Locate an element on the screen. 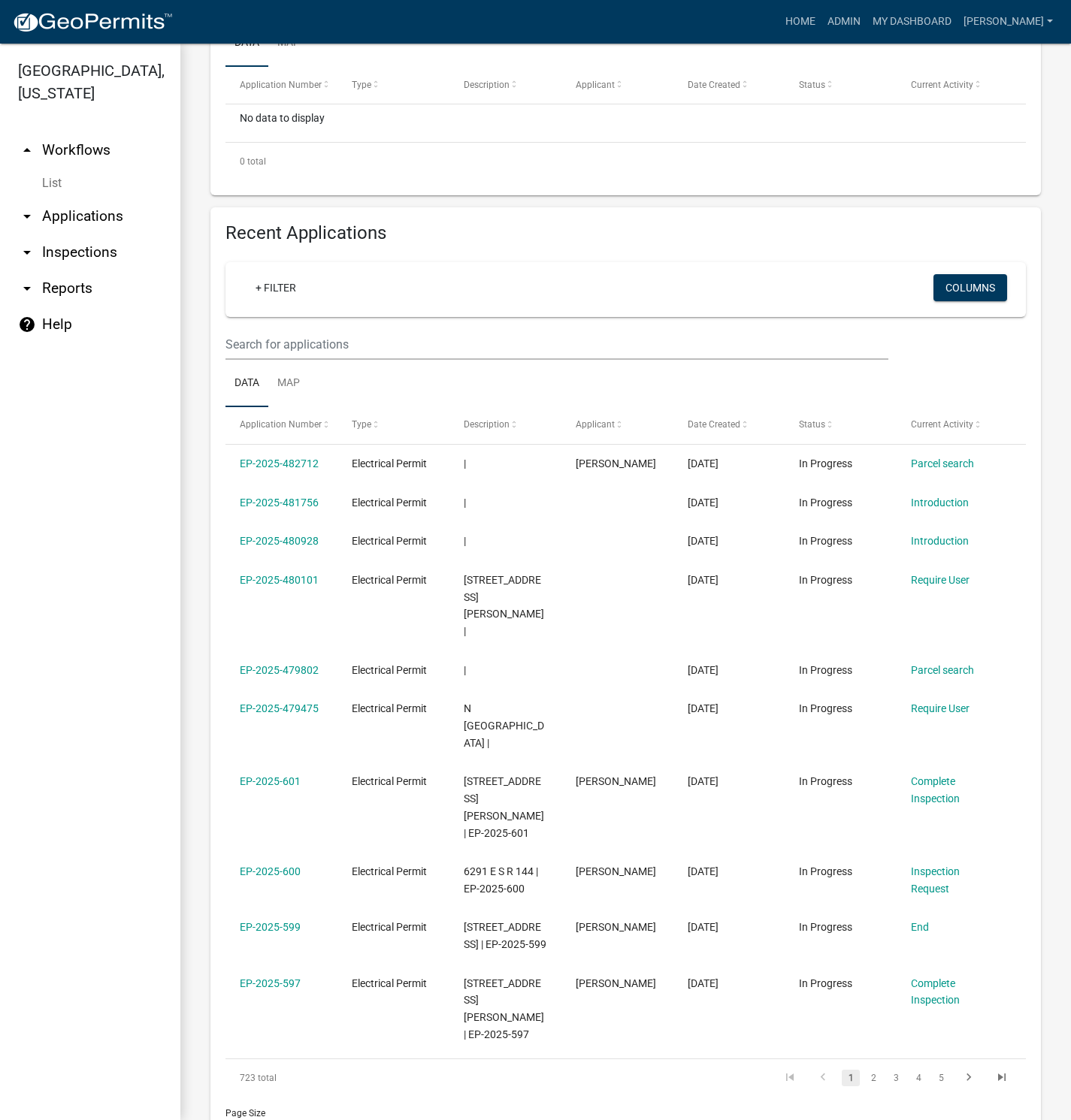 The image size is (1071, 1120). a: EP-2025-482712 is located at coordinates (279, 464).